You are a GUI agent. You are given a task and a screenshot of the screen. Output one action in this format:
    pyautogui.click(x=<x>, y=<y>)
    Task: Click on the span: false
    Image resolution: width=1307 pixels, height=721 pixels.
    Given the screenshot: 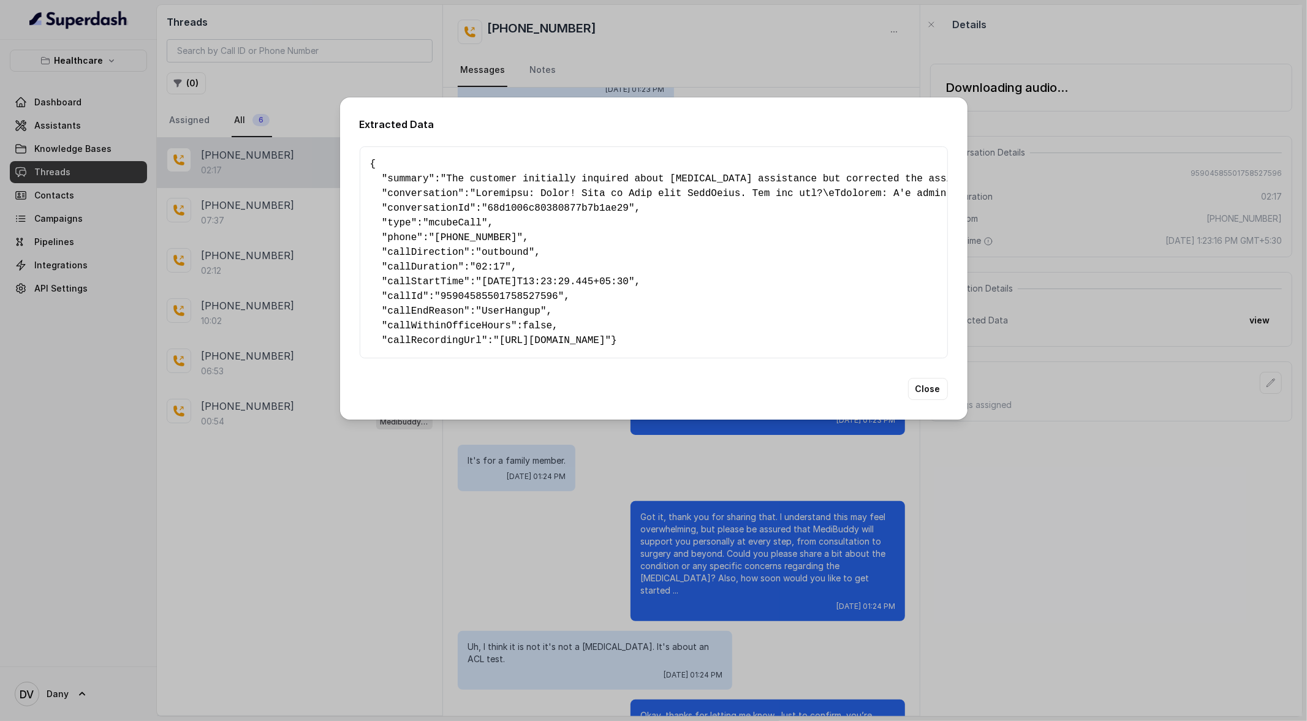 What is the action you would take?
    pyautogui.click(x=537, y=326)
    